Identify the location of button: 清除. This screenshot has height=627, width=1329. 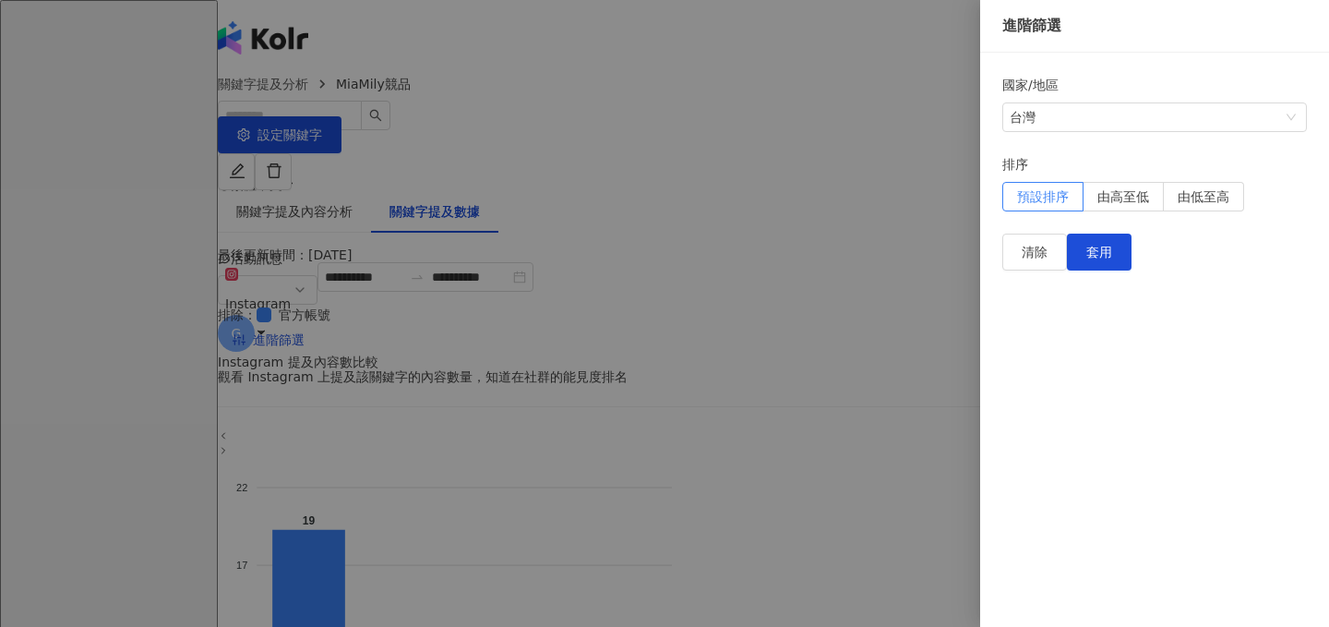
(1035, 252).